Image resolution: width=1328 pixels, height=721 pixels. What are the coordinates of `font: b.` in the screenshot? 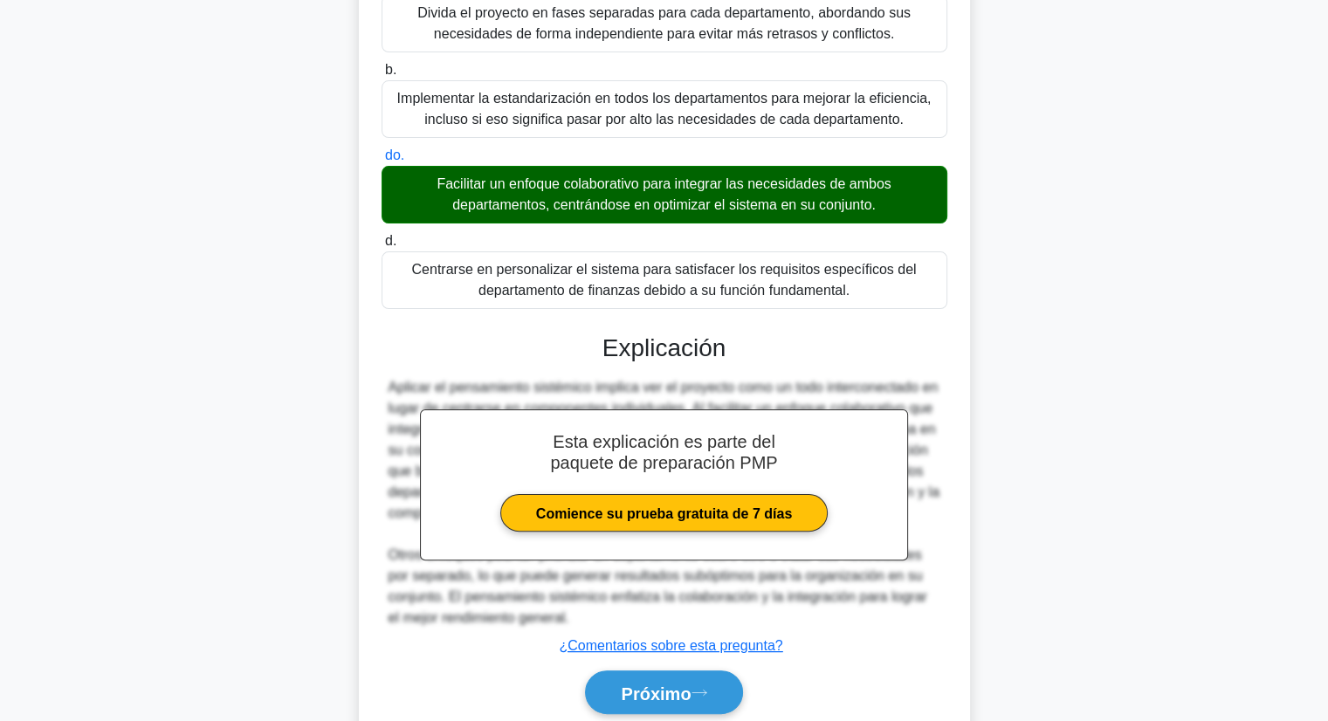 It's located at (390, 69).